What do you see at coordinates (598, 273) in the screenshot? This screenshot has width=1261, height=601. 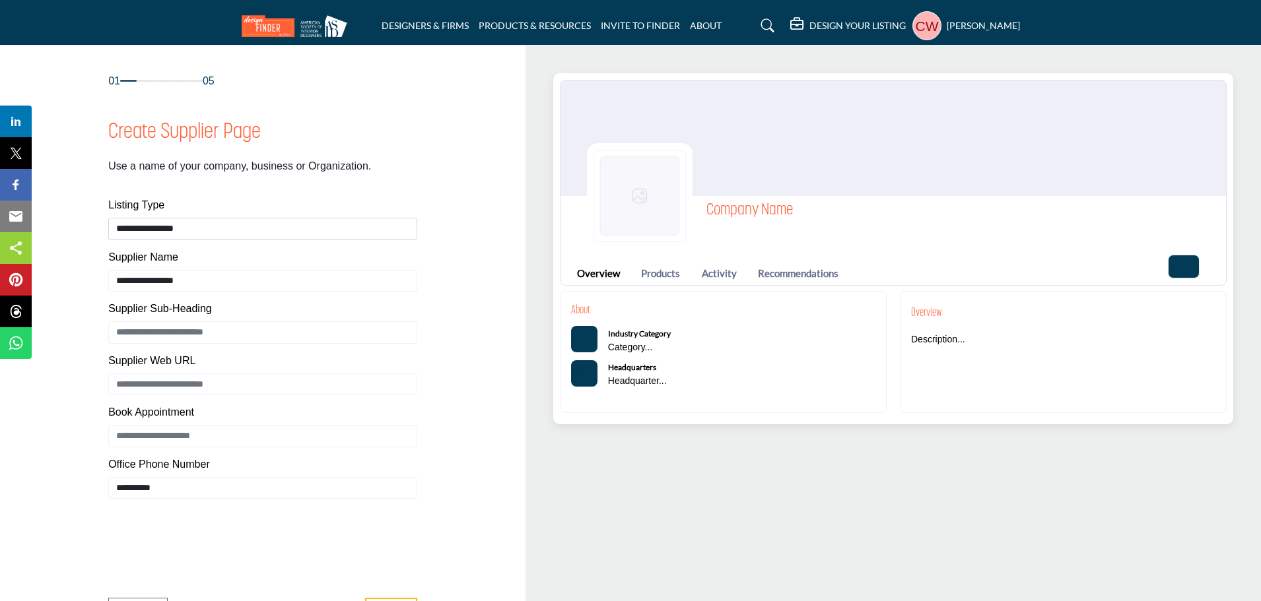 I see `a: Overview` at bounding box center [598, 273].